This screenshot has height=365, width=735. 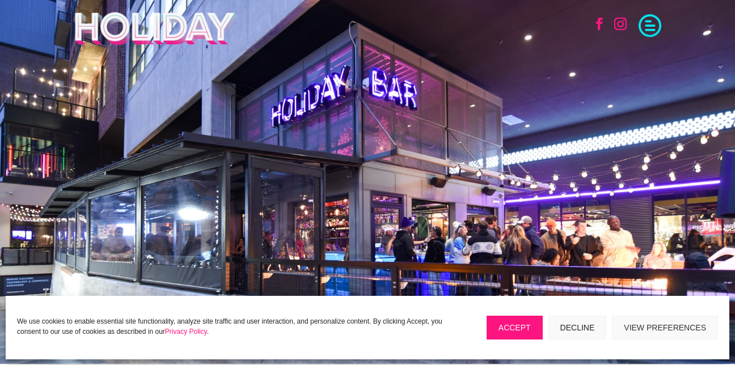 What do you see at coordinates (514, 328) in the screenshot?
I see `button: Accept` at bounding box center [514, 328].